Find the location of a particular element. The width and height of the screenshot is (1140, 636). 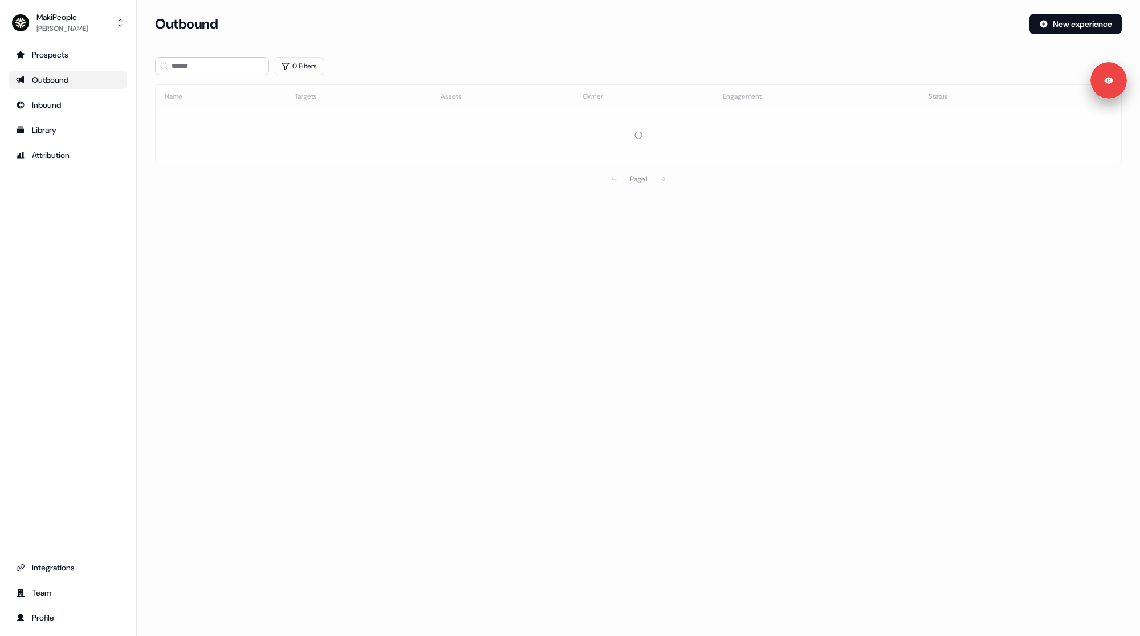

a: Go to templates is located at coordinates (68, 130).